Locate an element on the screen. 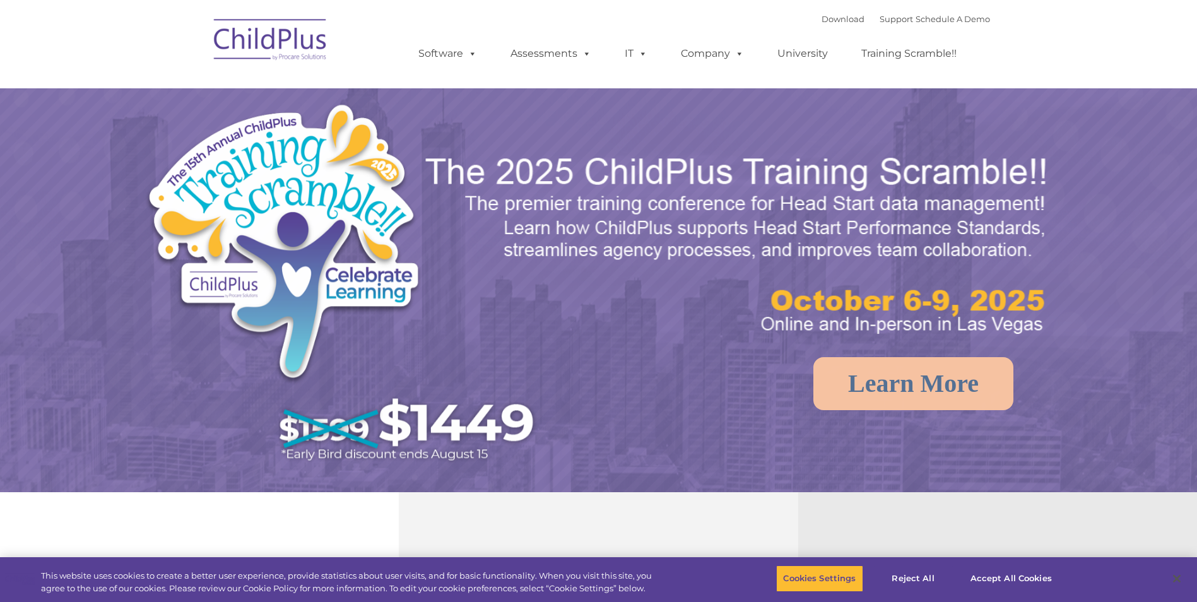 The image size is (1197, 602). a: Learn More is located at coordinates (913, 384).